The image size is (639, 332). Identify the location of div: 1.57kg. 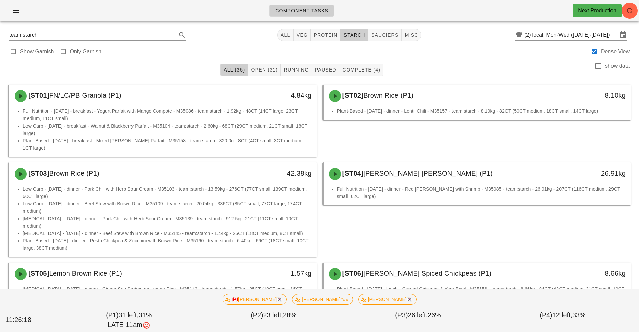
(277, 273).